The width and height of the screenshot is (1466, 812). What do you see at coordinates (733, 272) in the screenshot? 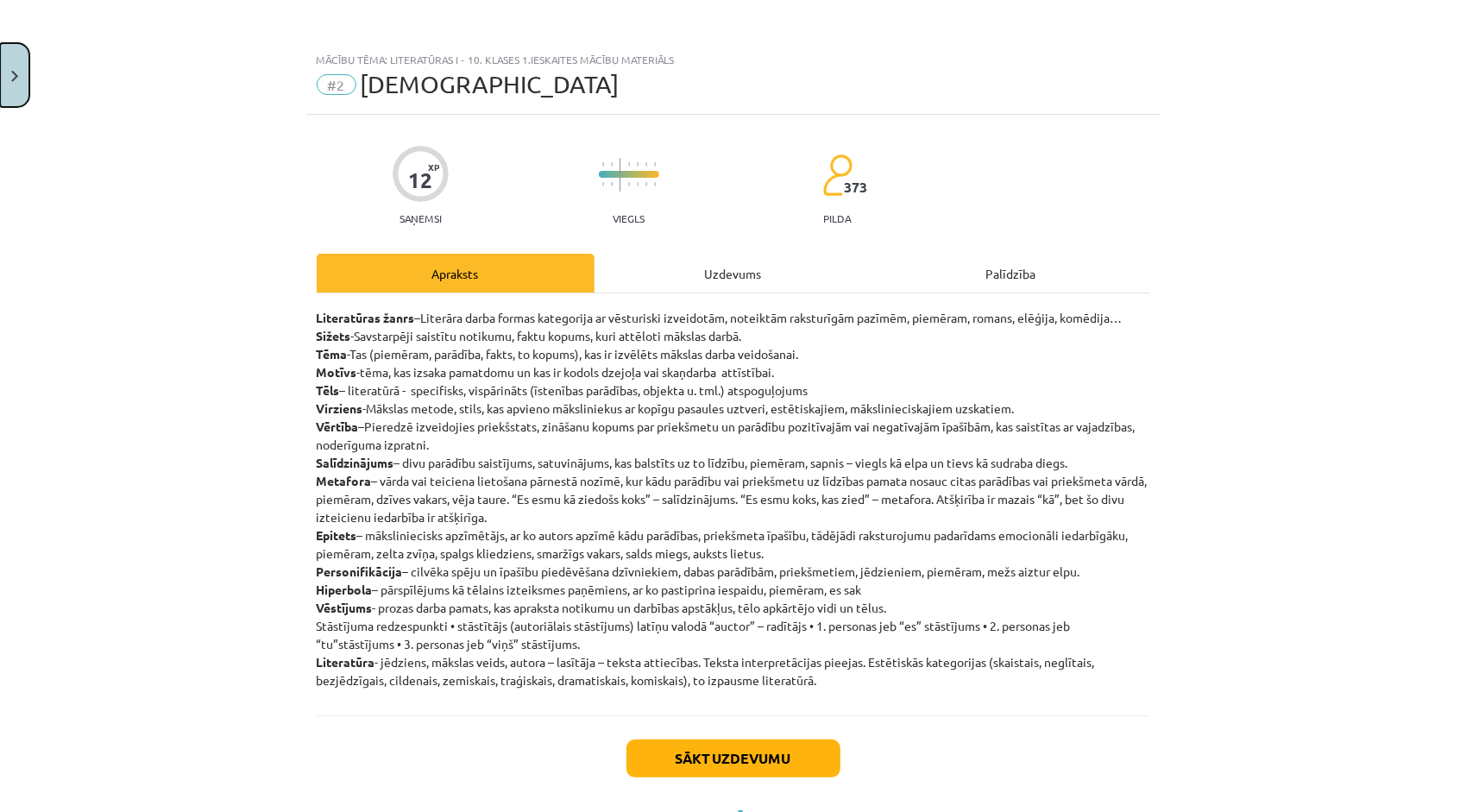
I see `div: Uzdevums` at bounding box center [733, 272].